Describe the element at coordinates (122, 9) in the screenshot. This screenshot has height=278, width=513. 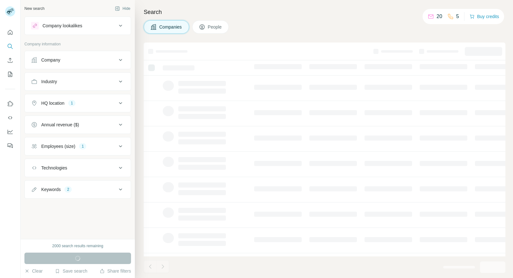
I see `button: Hide` at that location.